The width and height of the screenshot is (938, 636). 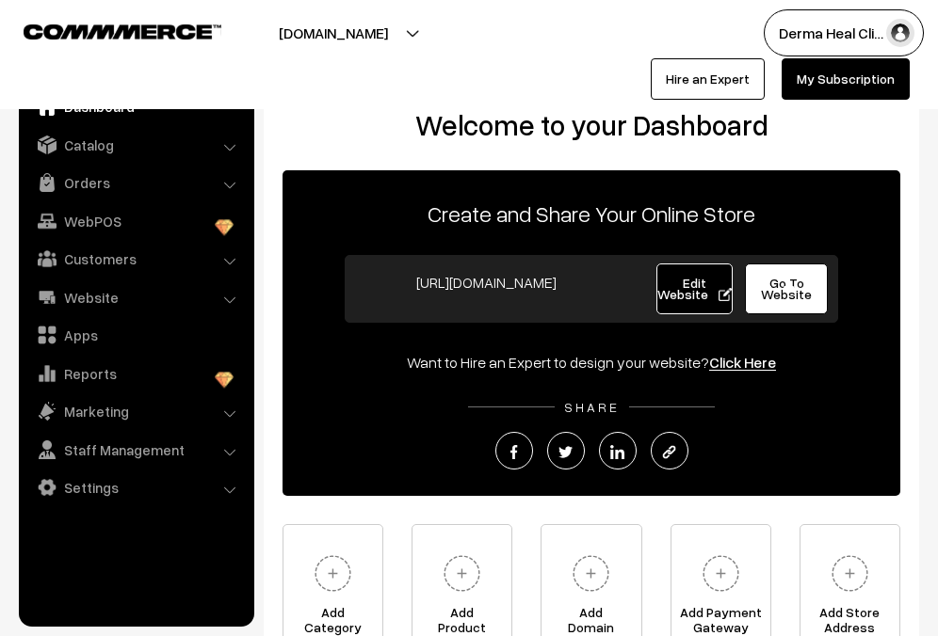 What do you see at coordinates (694, 289) in the screenshot?
I see `a: Edit Website` at bounding box center [694, 289].